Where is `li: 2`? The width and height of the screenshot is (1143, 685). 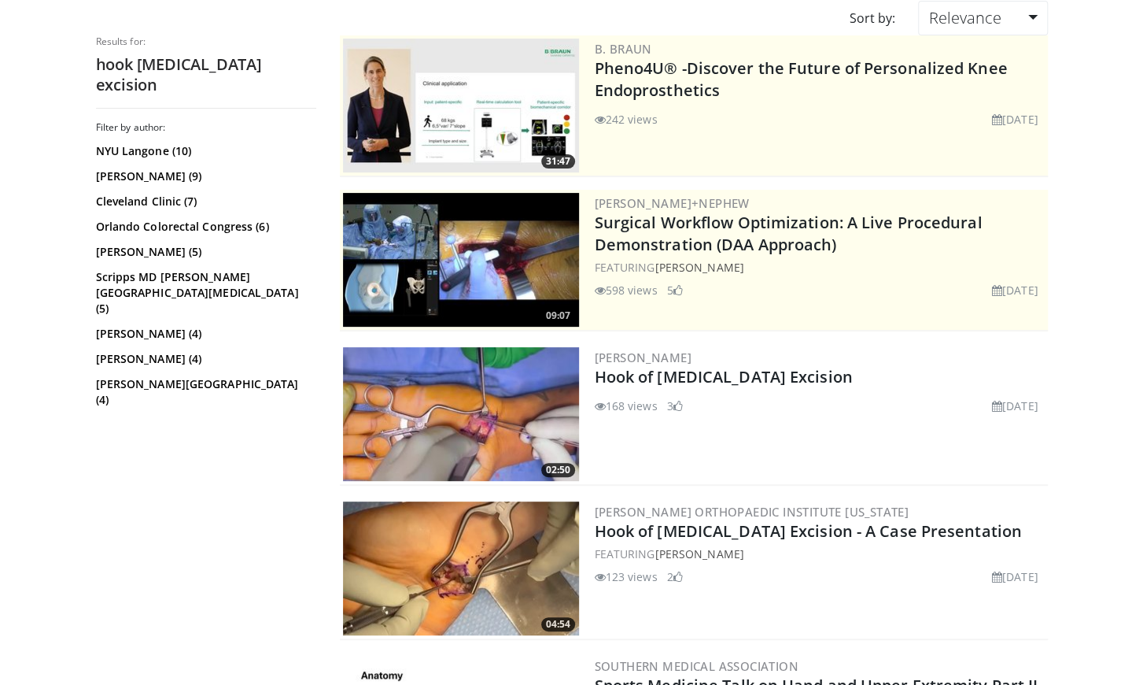 li: 2 is located at coordinates (675, 576).